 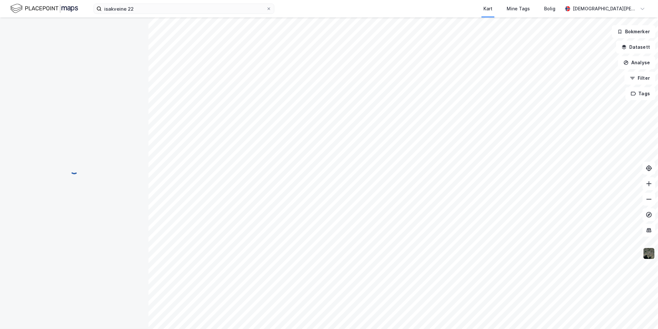 What do you see at coordinates (640, 94) in the screenshot?
I see `button: Tags` at bounding box center [640, 94].